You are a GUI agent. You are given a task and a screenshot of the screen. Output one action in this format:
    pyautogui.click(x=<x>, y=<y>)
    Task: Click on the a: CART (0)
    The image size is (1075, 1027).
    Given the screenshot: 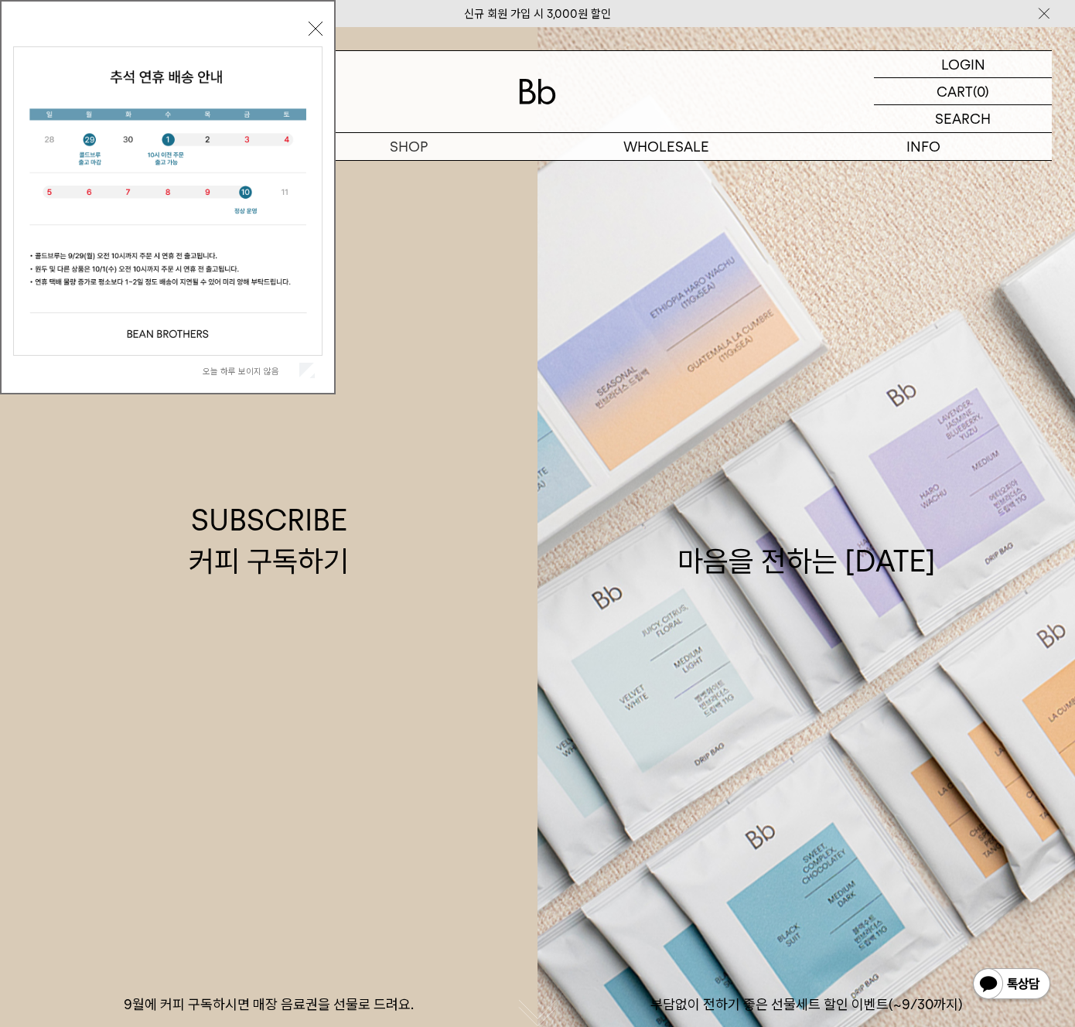 What is the action you would take?
    pyautogui.click(x=963, y=91)
    